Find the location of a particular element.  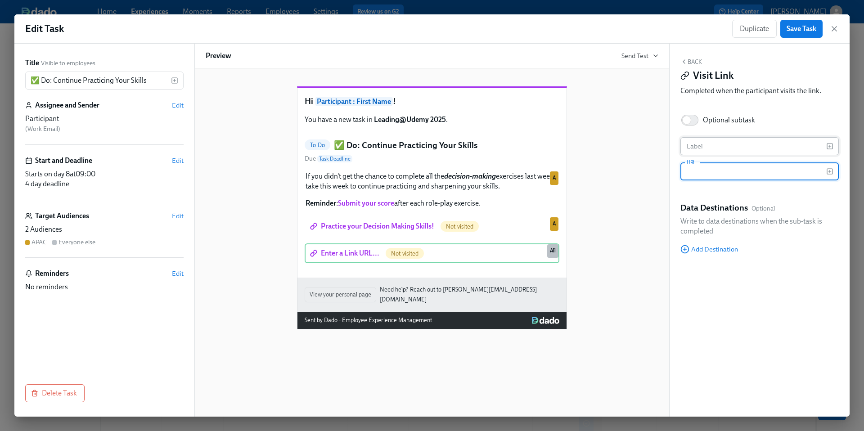

label: Title is located at coordinates (32, 63).